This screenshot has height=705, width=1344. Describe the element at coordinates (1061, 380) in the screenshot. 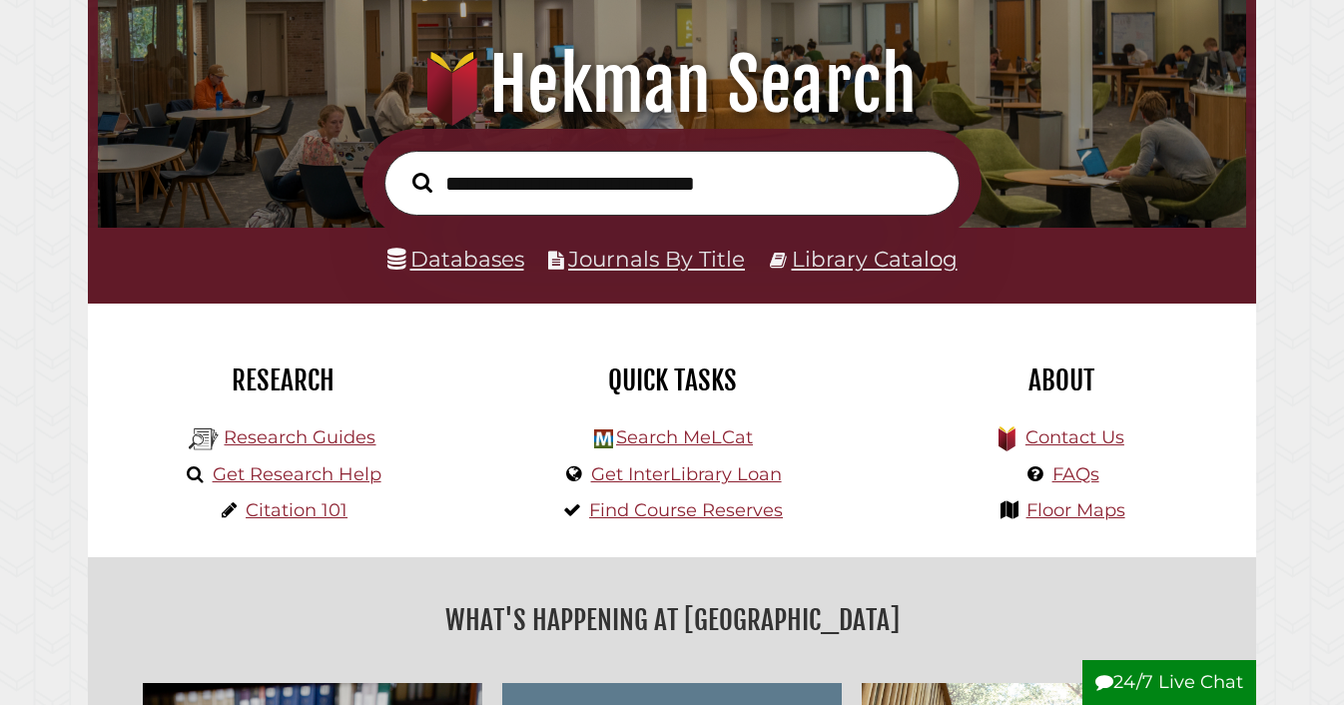

I see `h2: About` at that location.